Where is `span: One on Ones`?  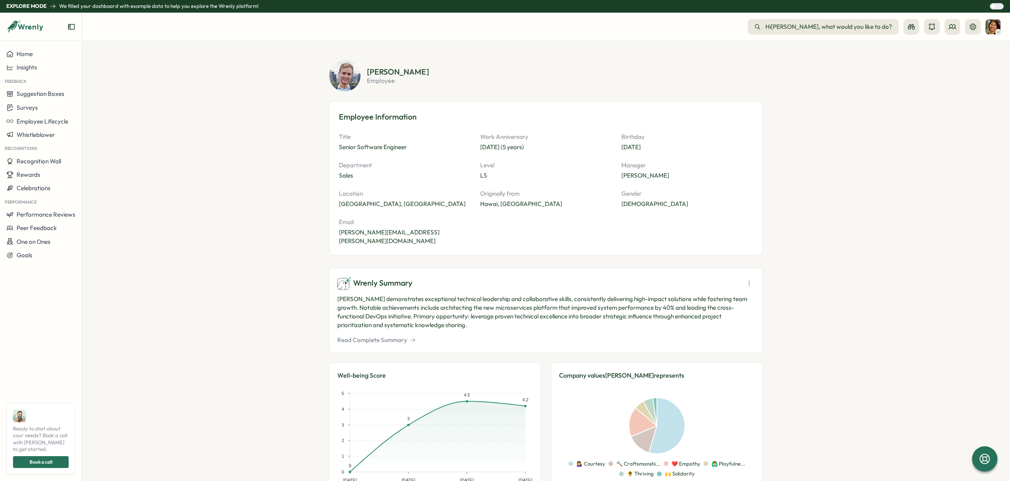 span: One on Ones is located at coordinates (34, 242).